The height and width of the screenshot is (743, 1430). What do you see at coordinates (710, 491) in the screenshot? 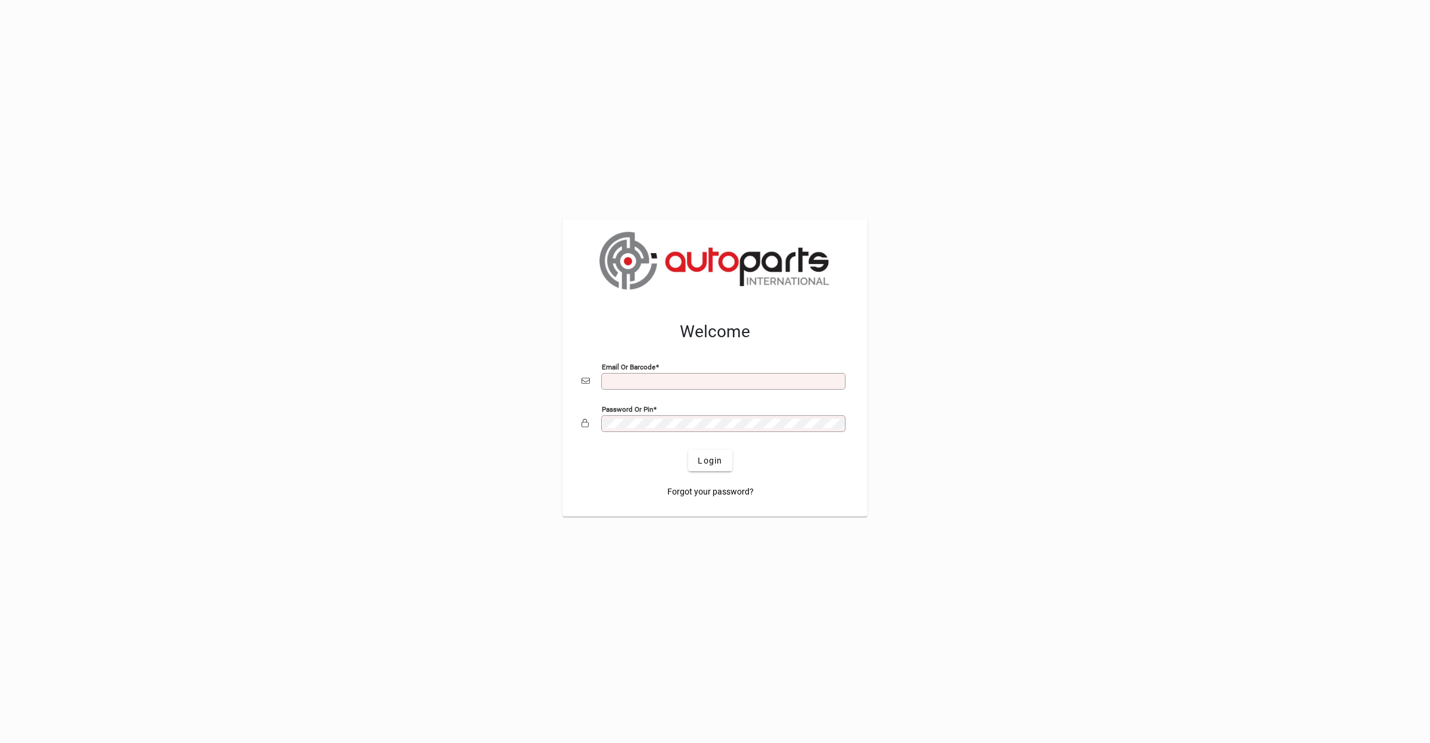
I see `span: Forgot your password?` at bounding box center [710, 491].